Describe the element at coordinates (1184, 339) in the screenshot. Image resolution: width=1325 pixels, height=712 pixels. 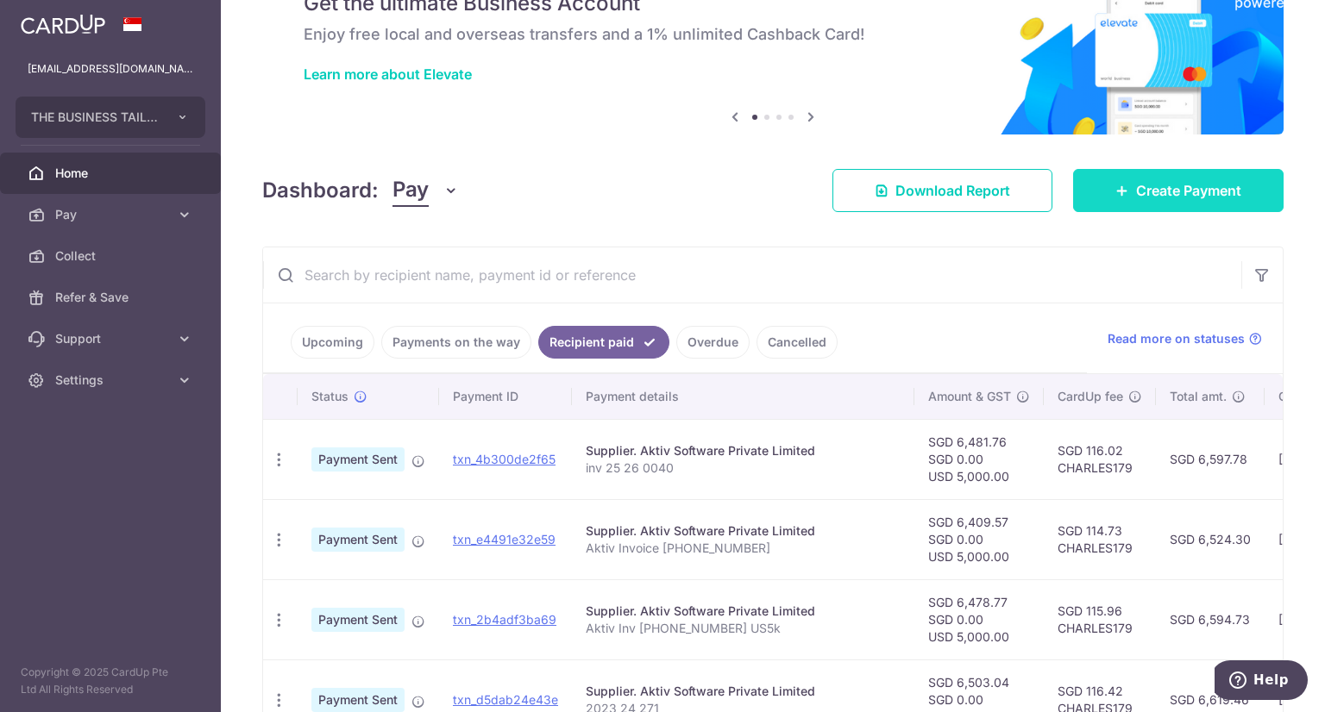
I see `a: Read more on statuses` at that location.